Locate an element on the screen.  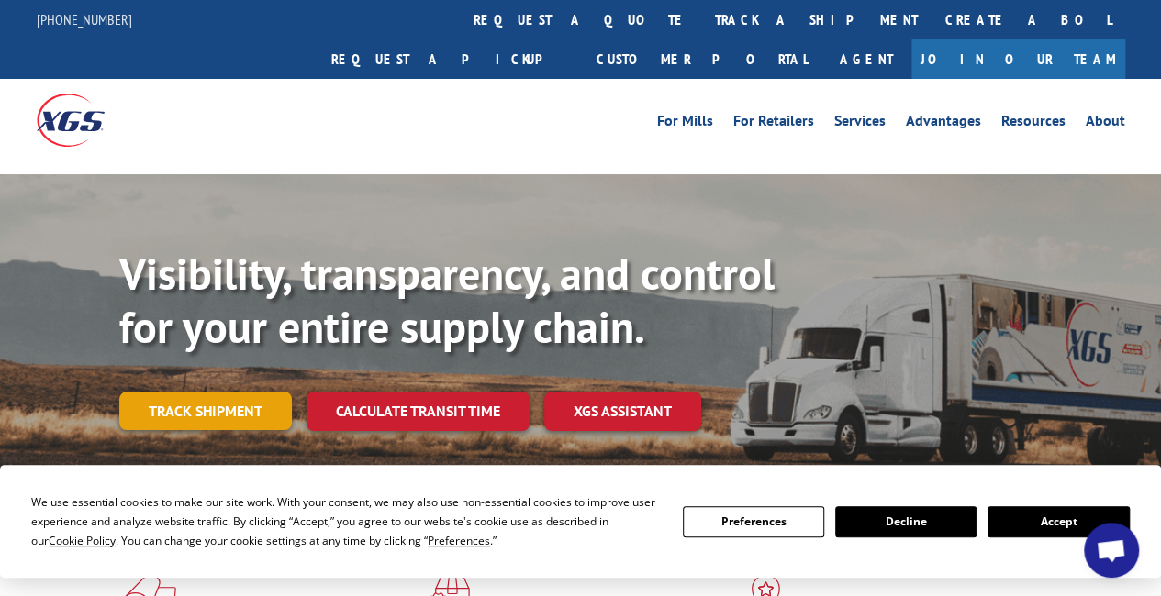
a: Customer Portal is located at coordinates (702, 59).